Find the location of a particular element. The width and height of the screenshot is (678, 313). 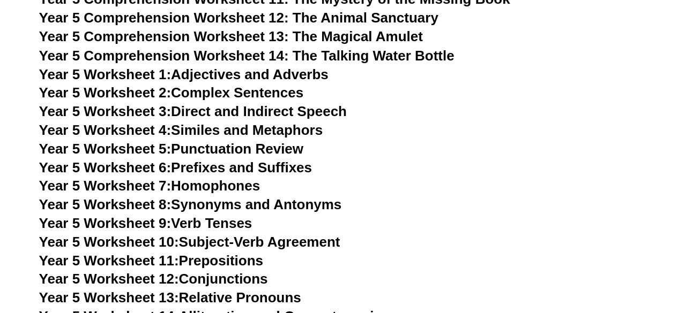

a: Year 5 Worksheet 11:Prepositions is located at coordinates (151, 260).